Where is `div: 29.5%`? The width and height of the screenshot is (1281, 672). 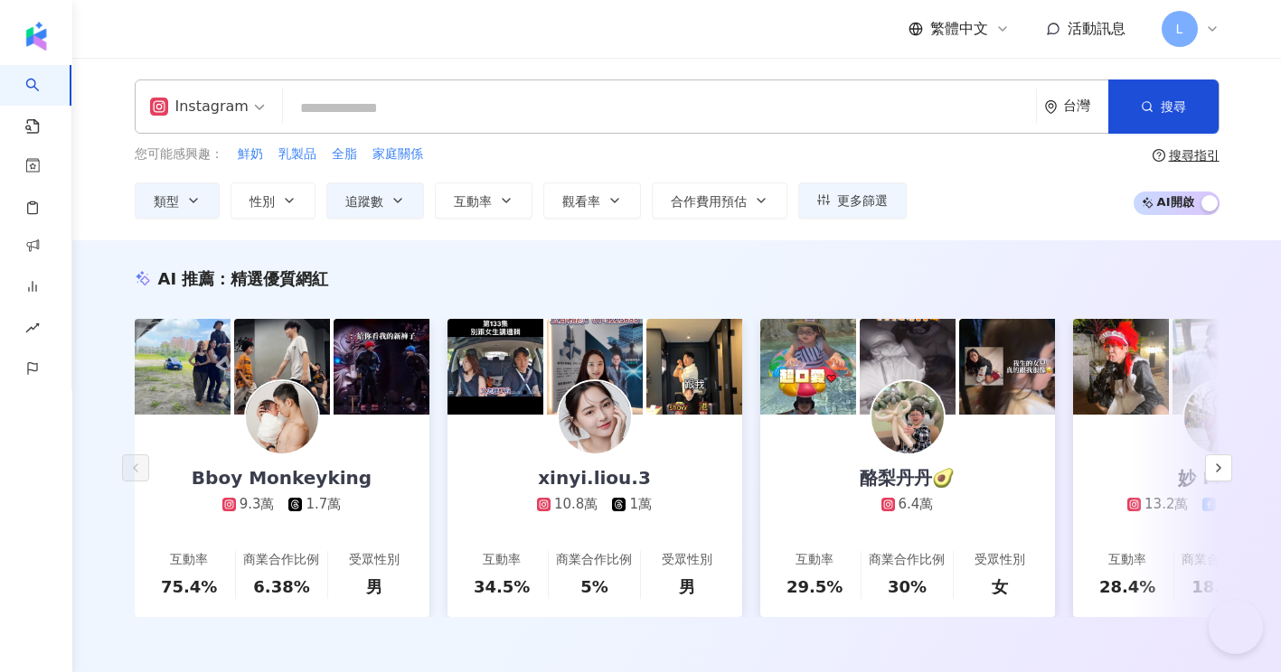 div: 29.5% is located at coordinates (814, 586).